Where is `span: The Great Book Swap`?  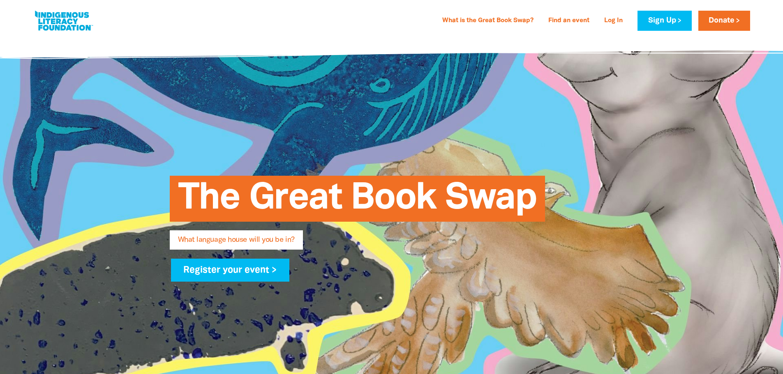 span: The Great Book Swap is located at coordinates (357, 202).